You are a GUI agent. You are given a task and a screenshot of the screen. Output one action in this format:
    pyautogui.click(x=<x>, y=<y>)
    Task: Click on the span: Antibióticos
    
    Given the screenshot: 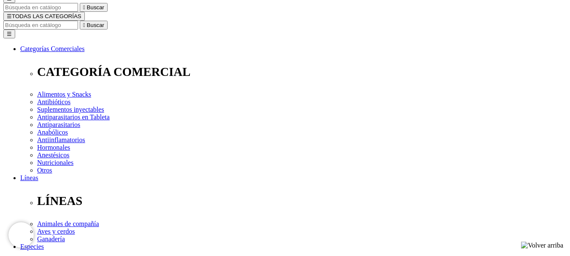 What is the action you would take?
    pyautogui.click(x=54, y=102)
    